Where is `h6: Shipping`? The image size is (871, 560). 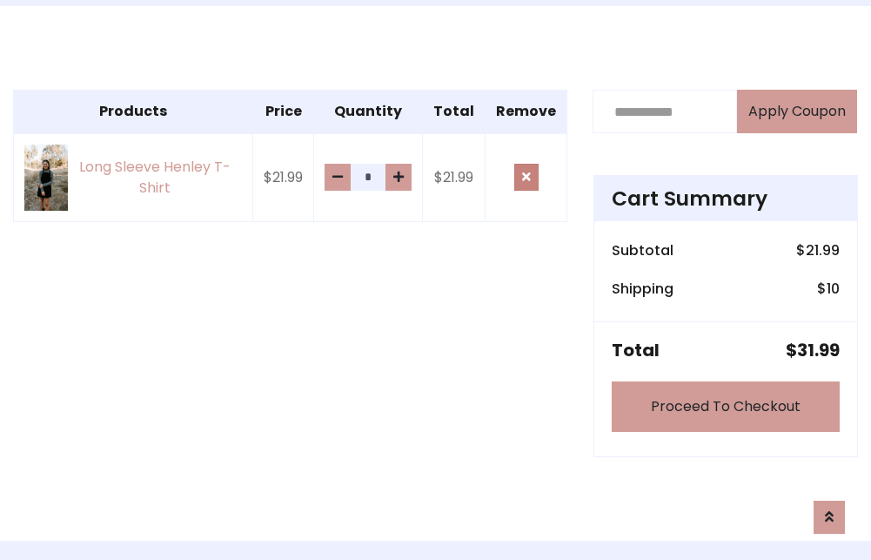
h6: Shipping is located at coordinates (642, 288).